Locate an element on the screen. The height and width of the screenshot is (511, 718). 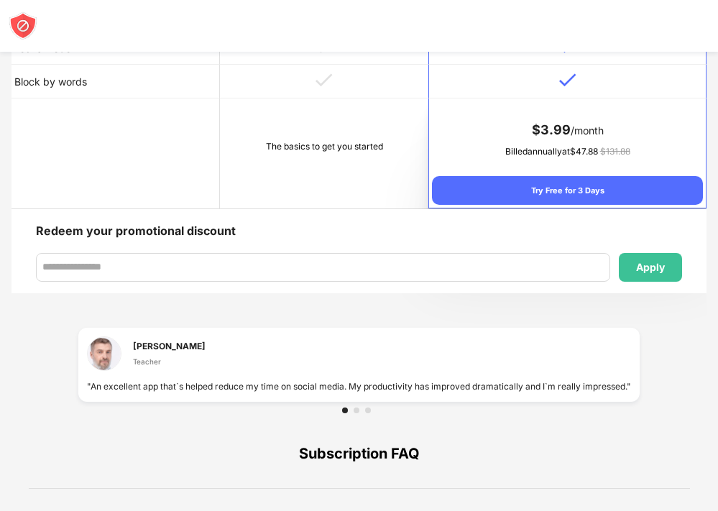
td: Block by words is located at coordinates (116, 81).